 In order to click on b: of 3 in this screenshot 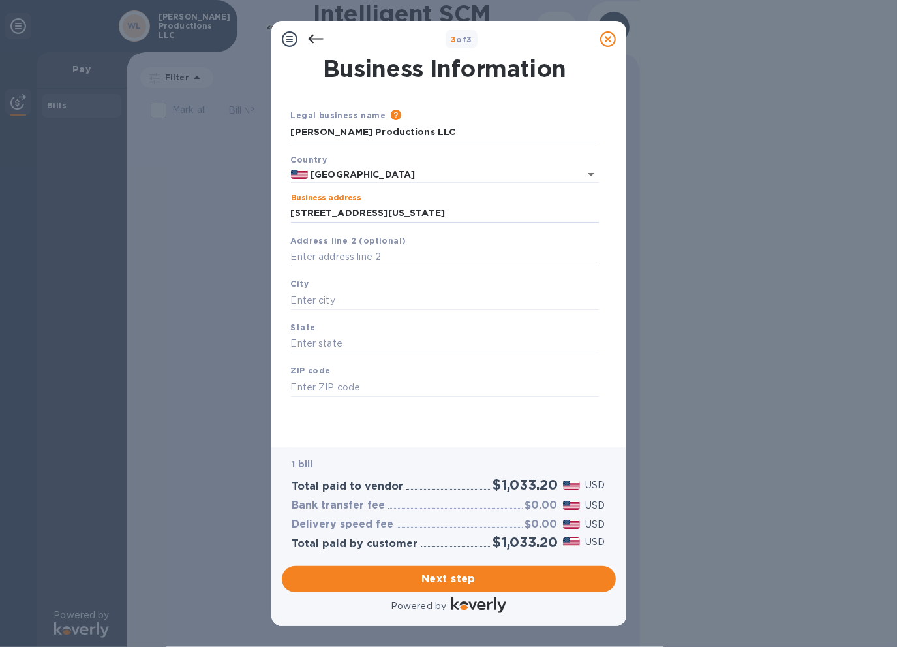, I will do `click(461, 39)`.